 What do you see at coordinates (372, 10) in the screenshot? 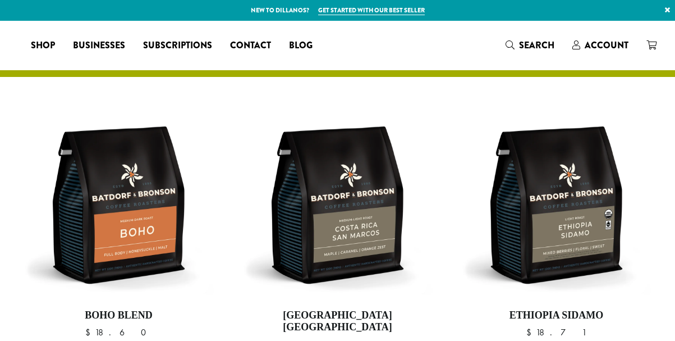
I see `a: Get started with our best seller` at bounding box center [372, 10].